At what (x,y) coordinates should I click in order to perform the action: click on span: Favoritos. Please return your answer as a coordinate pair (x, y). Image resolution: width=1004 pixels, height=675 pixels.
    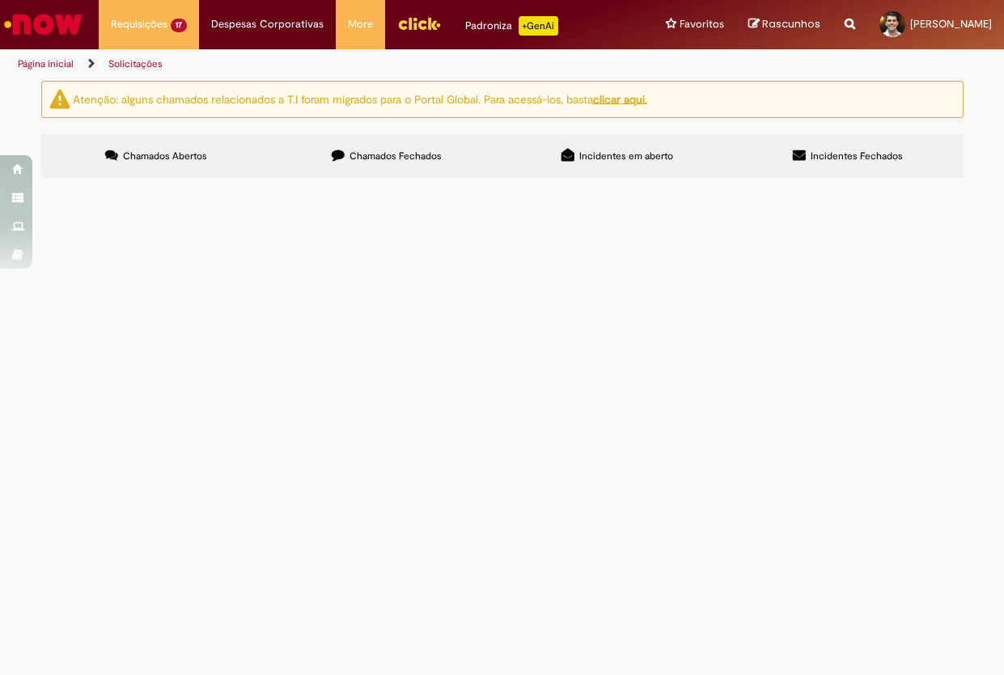
    Looking at the image, I should click on (701, 24).